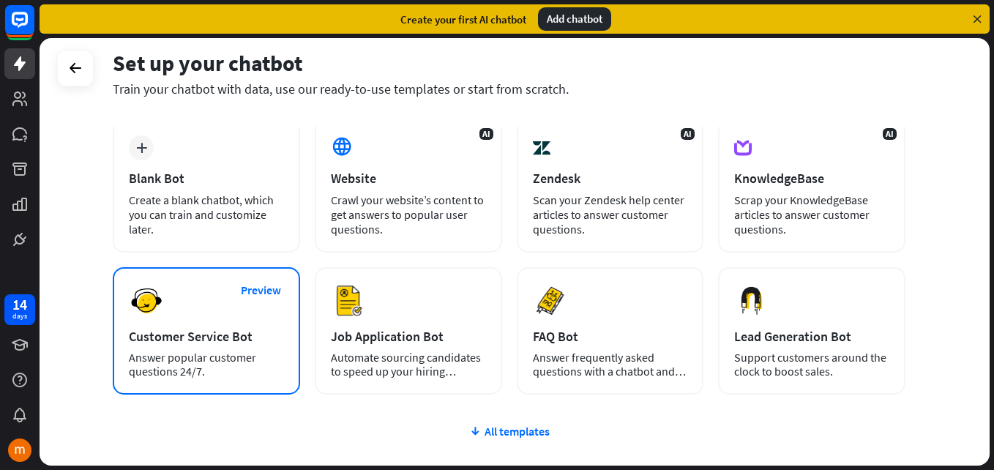 This screenshot has width=994, height=470. What do you see at coordinates (261, 290) in the screenshot?
I see `button: Preview` at bounding box center [261, 290].